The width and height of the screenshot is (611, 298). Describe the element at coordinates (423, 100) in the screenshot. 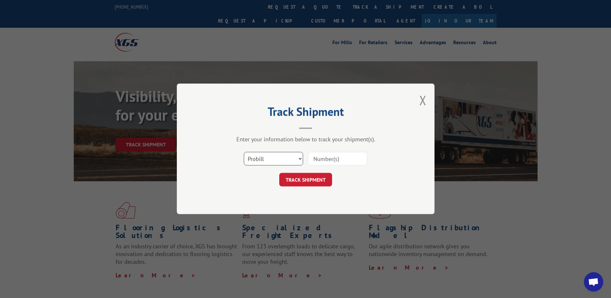

I see `button: Close modal` at that location.